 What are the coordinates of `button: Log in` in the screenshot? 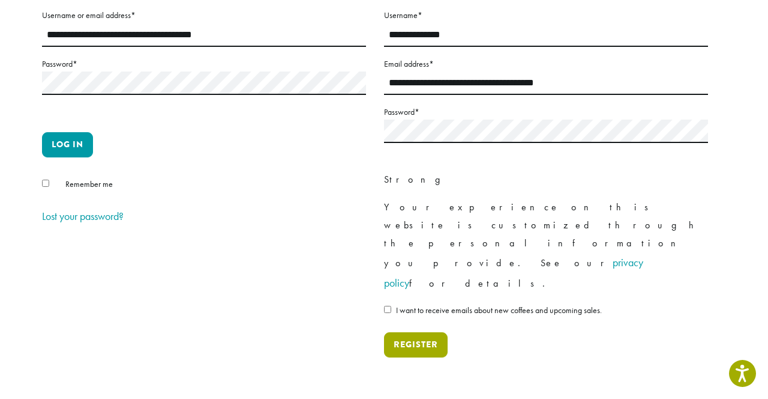 It's located at (67, 145).